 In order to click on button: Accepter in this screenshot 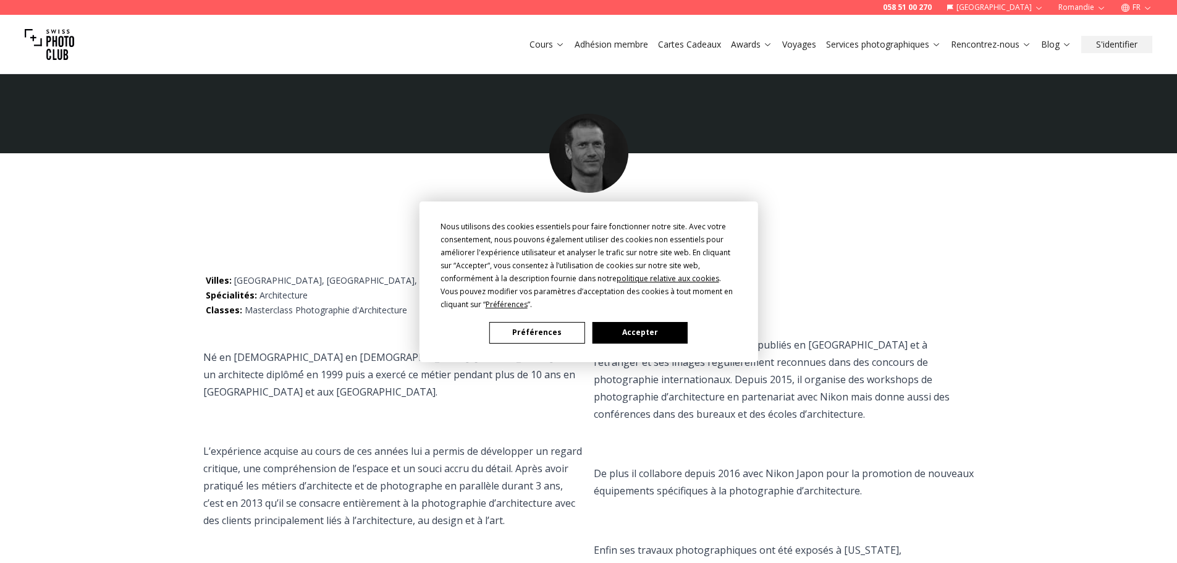, I will do `click(640, 333)`.